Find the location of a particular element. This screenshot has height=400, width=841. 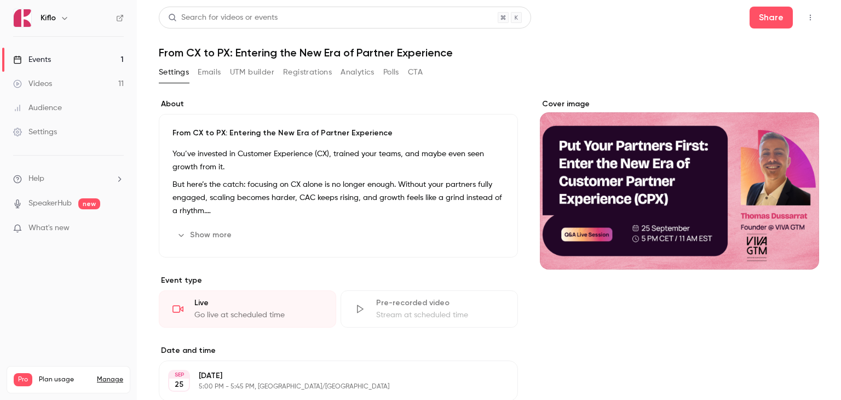

a: SpeakerHub is located at coordinates (50, 203).